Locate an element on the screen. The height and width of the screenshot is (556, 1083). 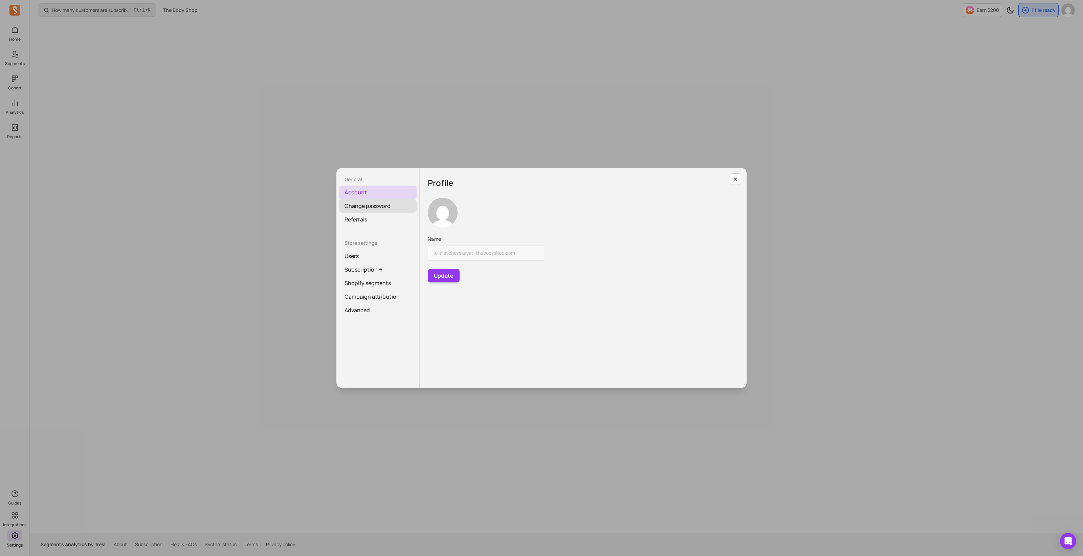
a: Users is located at coordinates (378, 256).